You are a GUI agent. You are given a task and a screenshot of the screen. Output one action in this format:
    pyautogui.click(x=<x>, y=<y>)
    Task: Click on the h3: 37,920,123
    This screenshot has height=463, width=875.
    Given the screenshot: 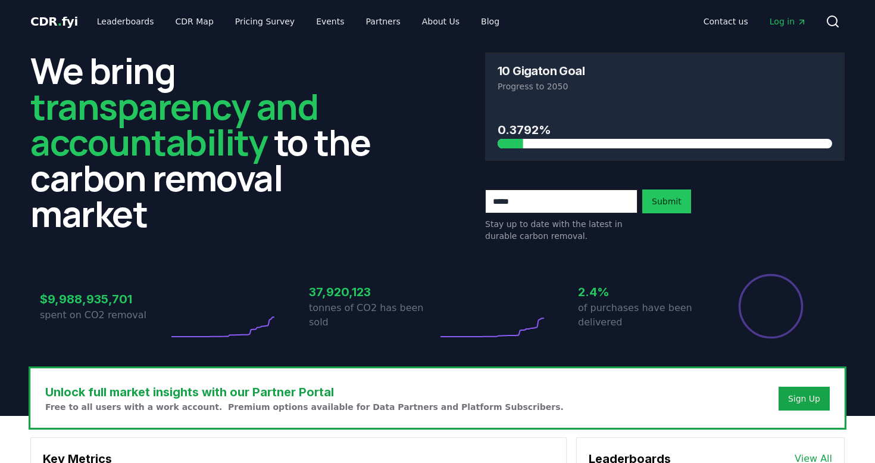 What is the action you would take?
    pyautogui.click(x=373, y=292)
    